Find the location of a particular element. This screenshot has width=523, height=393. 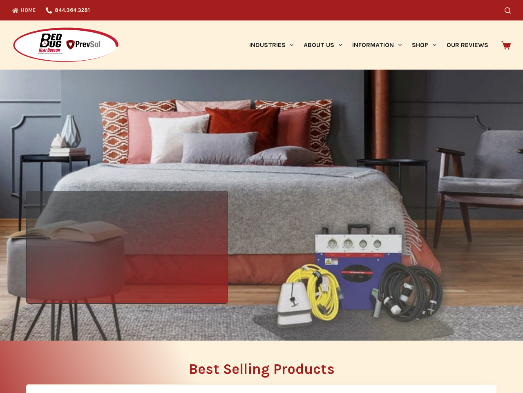

nav: Primary is located at coordinates (369, 45).